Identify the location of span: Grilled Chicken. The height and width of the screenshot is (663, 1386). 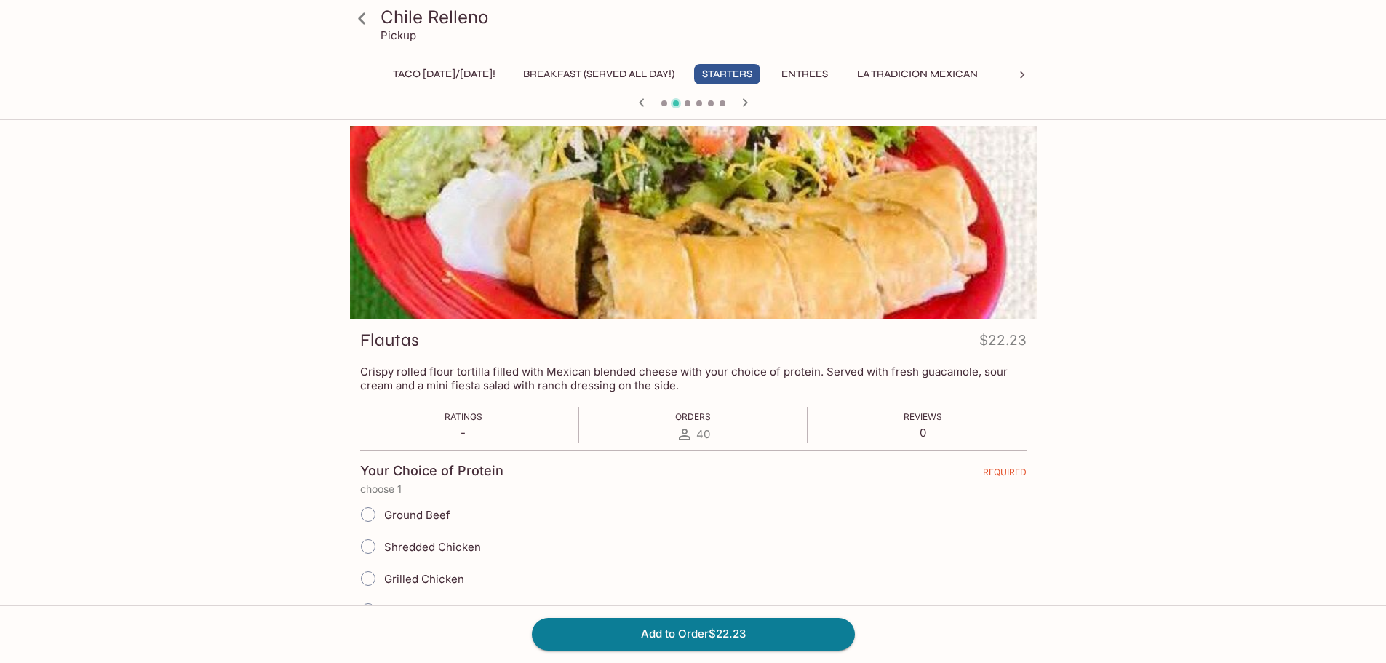
(424, 578).